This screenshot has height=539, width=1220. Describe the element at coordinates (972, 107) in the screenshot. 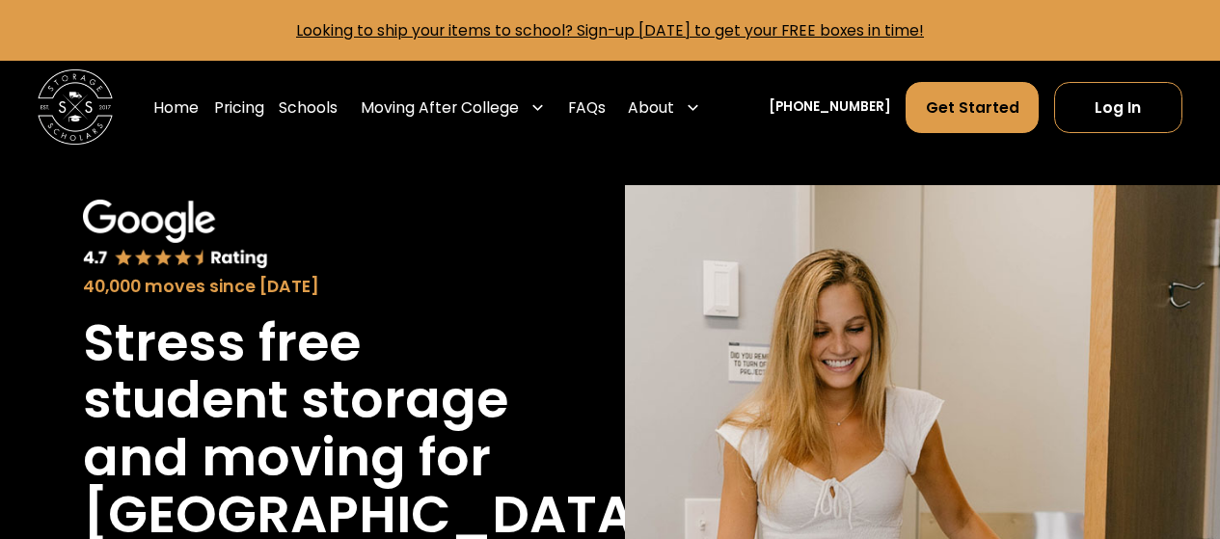

I see `a: Get Started` at that location.